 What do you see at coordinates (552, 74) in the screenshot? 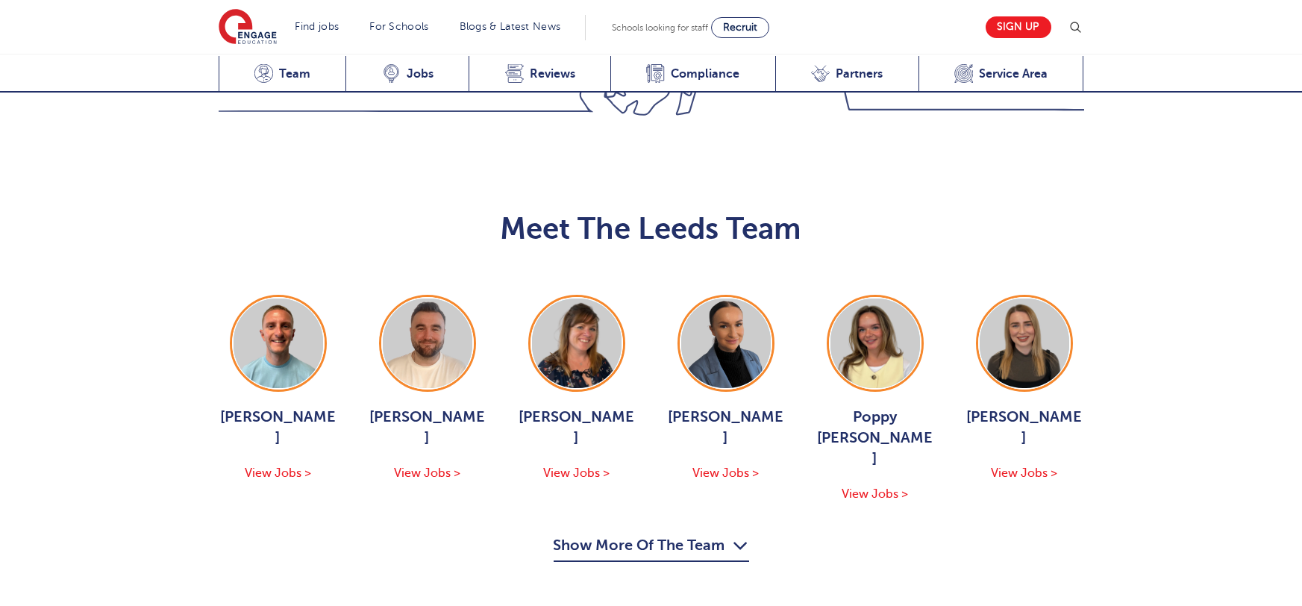
I see `span: Reviews` at bounding box center [552, 74].